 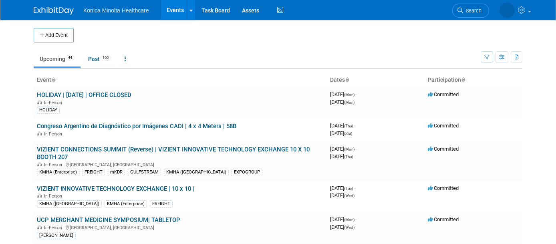 What do you see at coordinates (347, 80) in the screenshot?
I see `a: Sort by Start Date` at bounding box center [347, 80].